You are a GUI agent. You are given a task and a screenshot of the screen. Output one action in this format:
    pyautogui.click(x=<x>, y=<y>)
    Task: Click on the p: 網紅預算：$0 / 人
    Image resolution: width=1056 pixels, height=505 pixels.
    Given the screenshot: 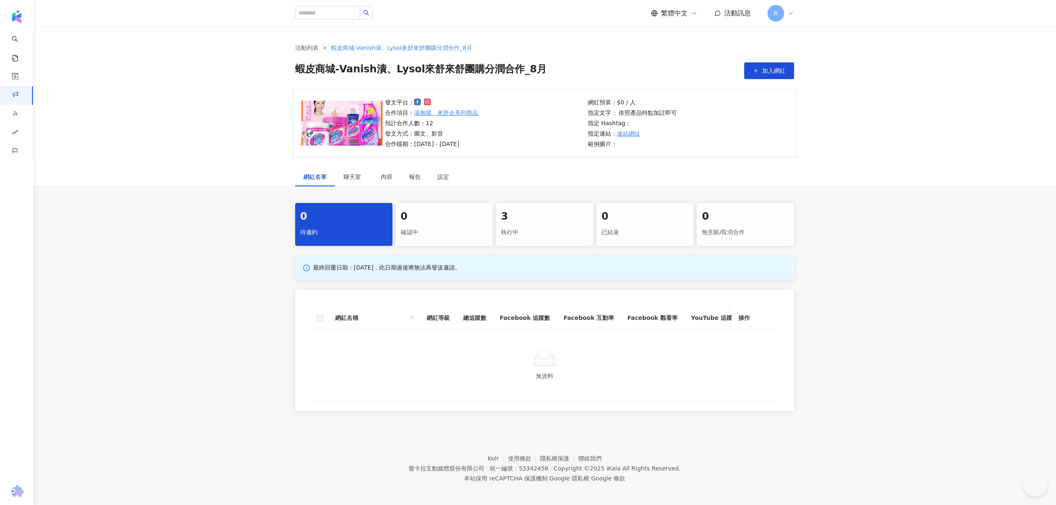 What is the action you would take?
    pyautogui.click(x=632, y=102)
    